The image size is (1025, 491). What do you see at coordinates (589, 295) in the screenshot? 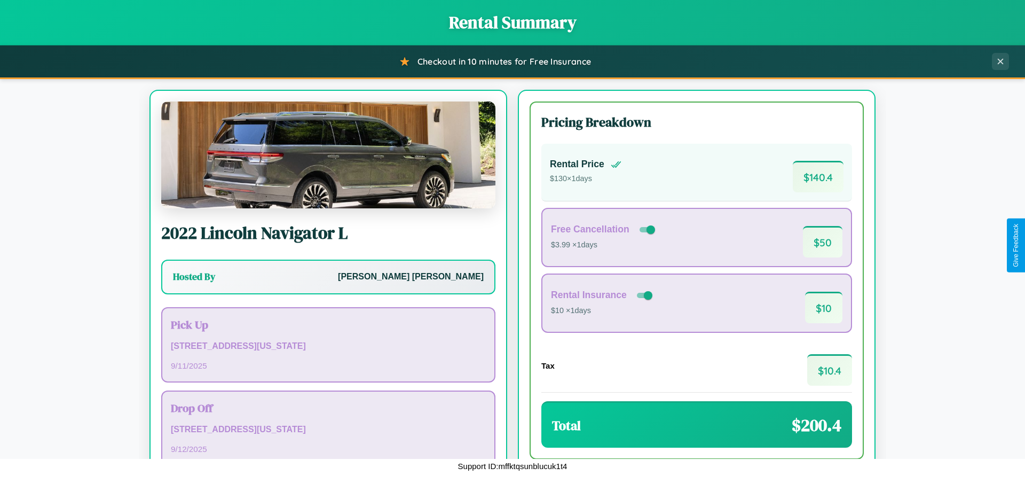
I see `h4: Rental Insurance` at bounding box center [589, 295].